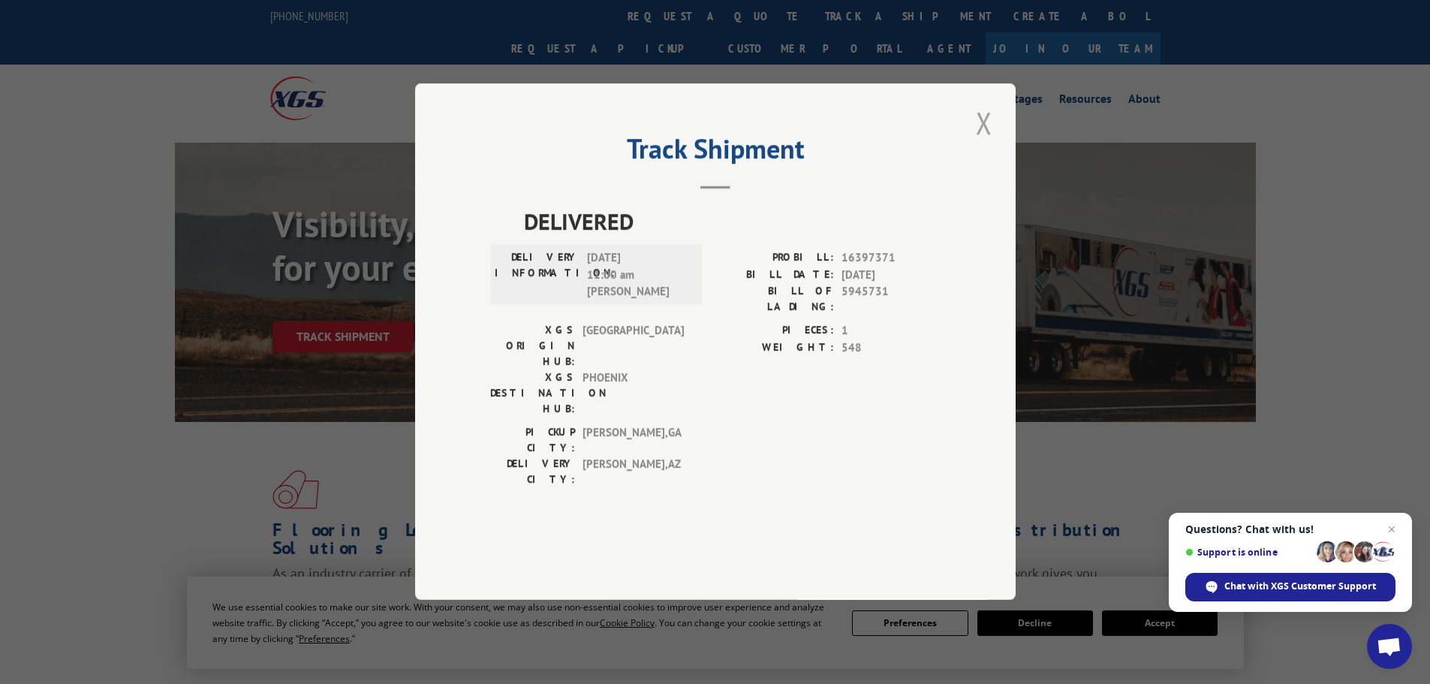 This screenshot has width=1430, height=684. I want to click on span: DELIVERED, so click(732, 221).